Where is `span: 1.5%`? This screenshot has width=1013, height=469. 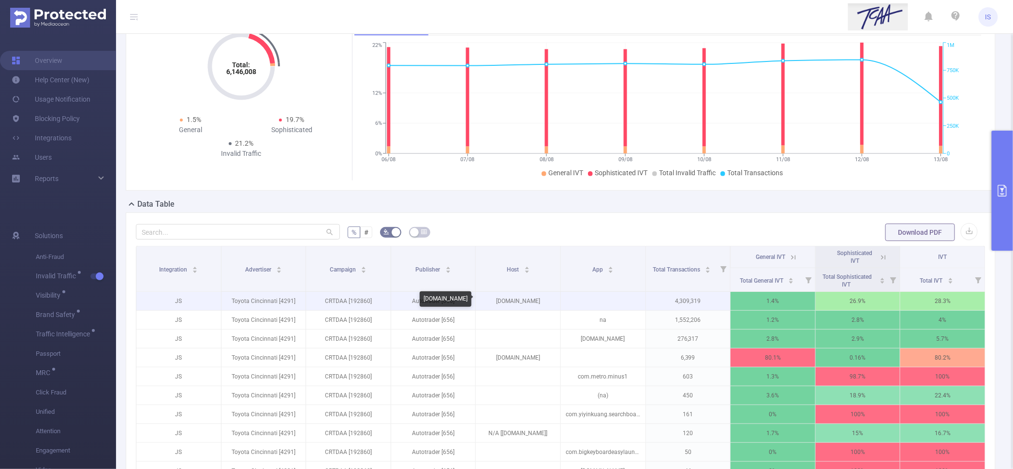
span: 1.5% is located at coordinates (194, 119).